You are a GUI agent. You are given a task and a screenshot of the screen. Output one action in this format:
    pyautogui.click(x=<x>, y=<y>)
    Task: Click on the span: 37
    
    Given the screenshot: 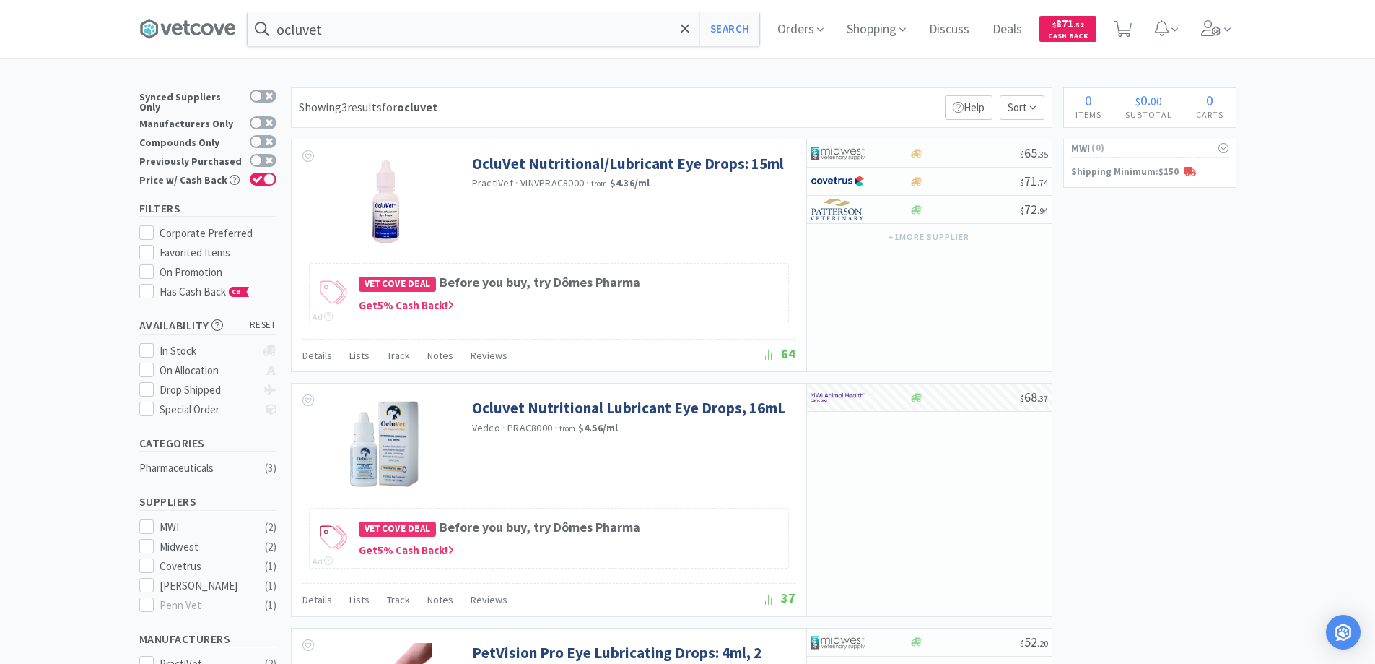 What is the action you would take?
    pyautogui.click(x=781, y=597)
    